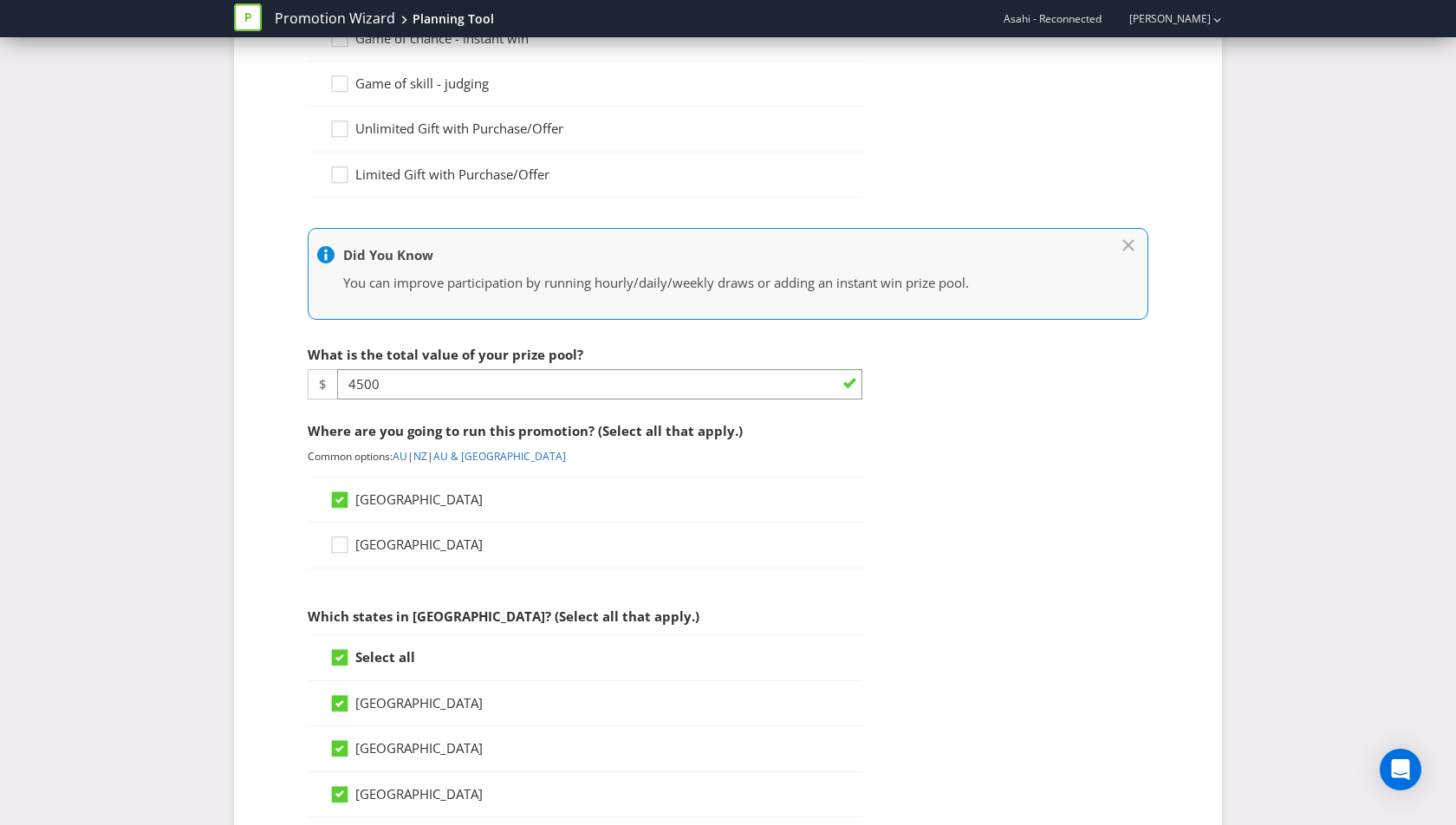 This screenshot has height=825, width=1456. Describe the element at coordinates (1053, 18) in the screenshot. I see `span: Asahi - Reconnected` at that location.